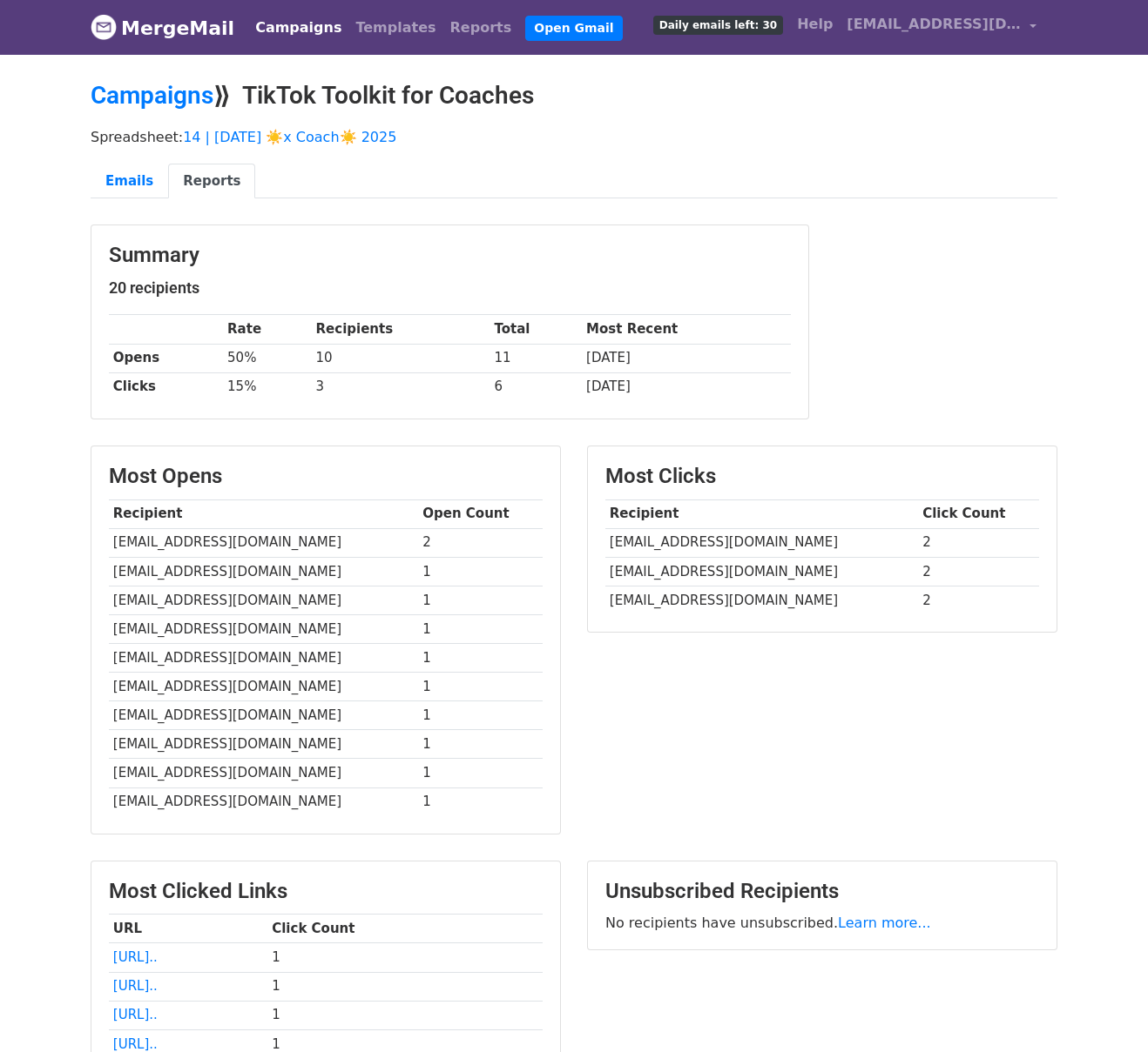 The image size is (1148, 1052). What do you see at coordinates (401, 386) in the screenshot?
I see `td: 3` at bounding box center [401, 386].